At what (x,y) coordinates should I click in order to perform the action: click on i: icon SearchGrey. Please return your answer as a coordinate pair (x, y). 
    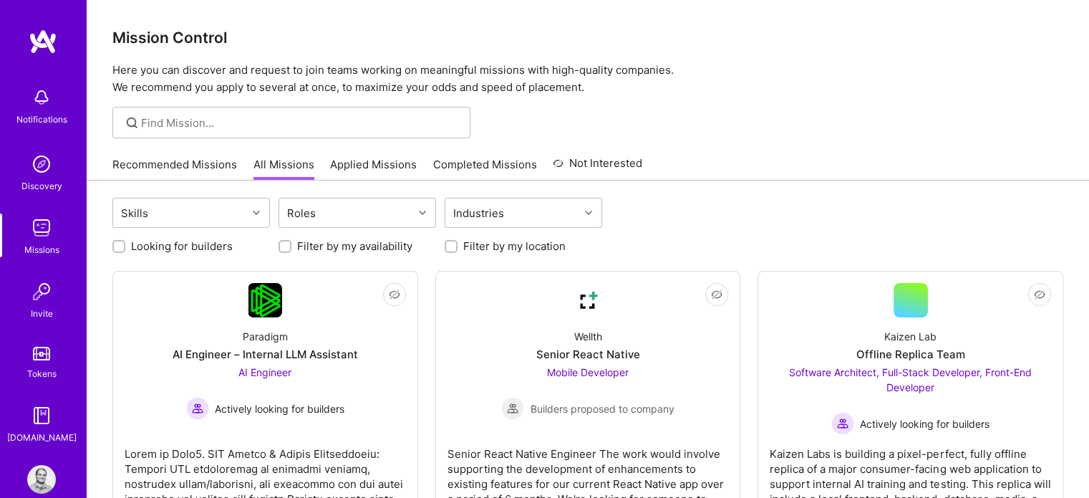
    Looking at the image, I should click on (132, 122).